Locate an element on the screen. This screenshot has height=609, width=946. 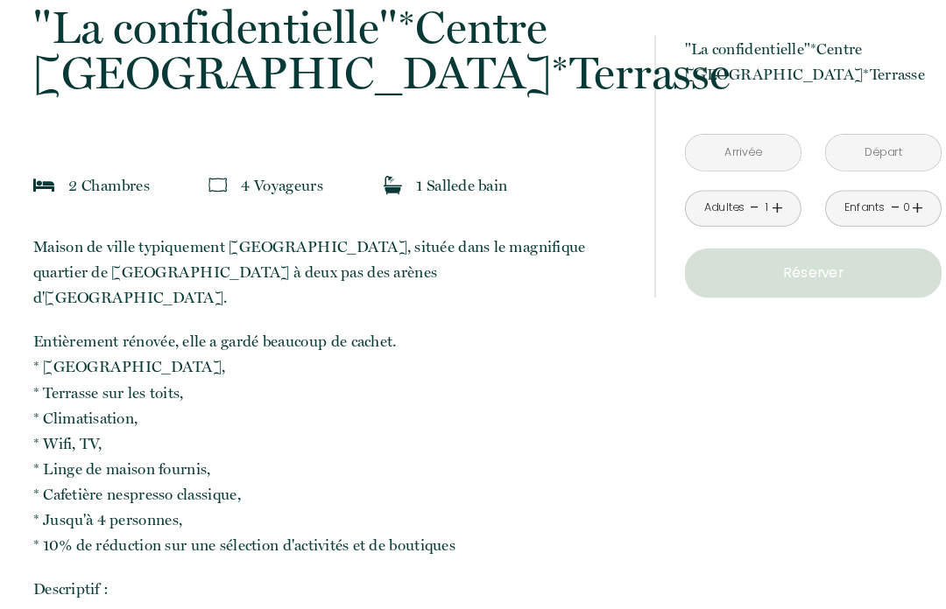
input: Arrivée is located at coordinates (719, 147).